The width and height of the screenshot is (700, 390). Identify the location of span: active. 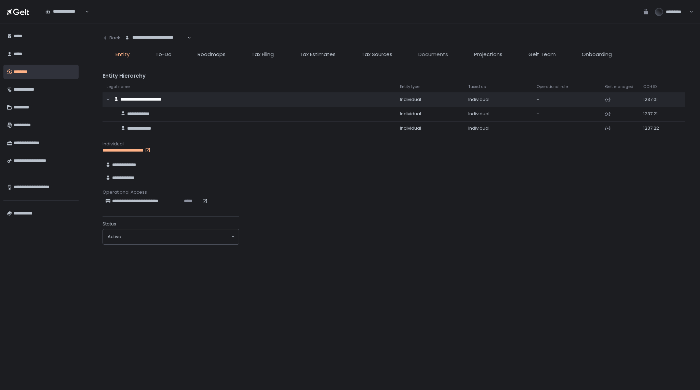
(115, 237).